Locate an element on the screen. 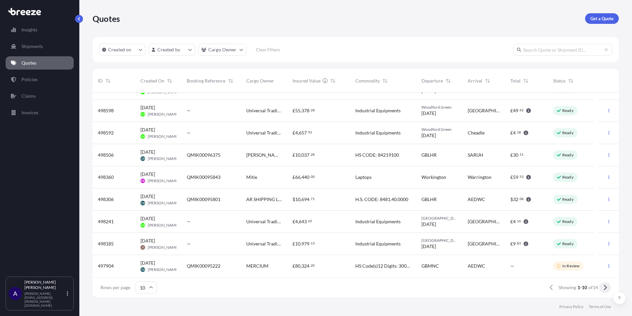  span: 643 is located at coordinates (303, 221).